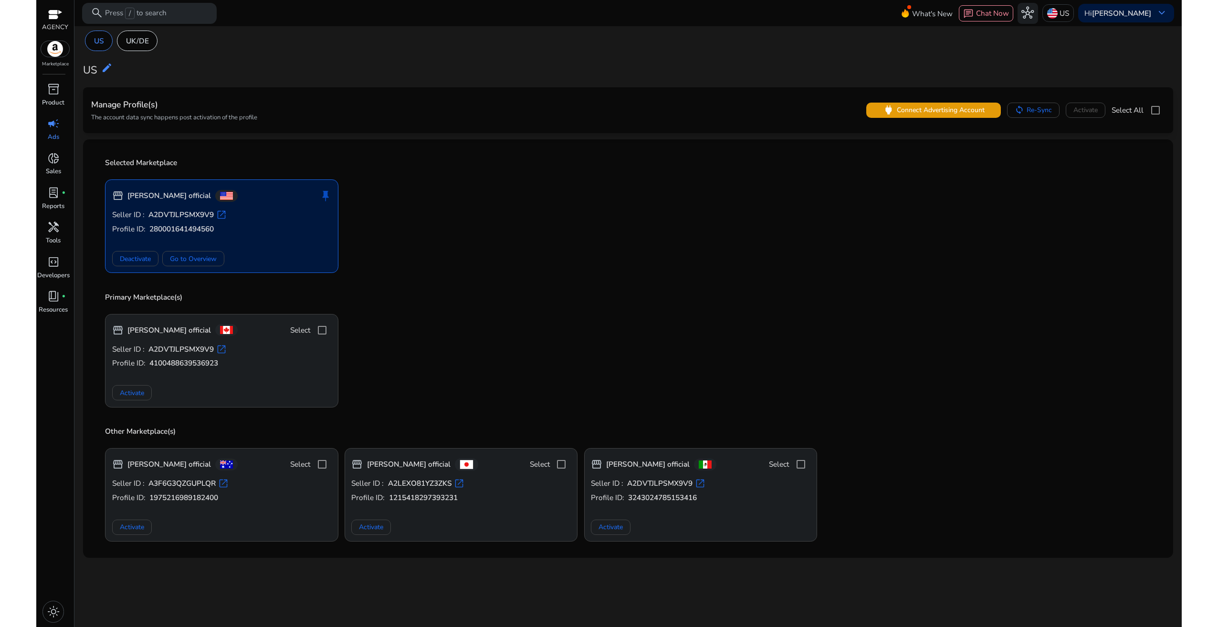 Image resolution: width=1218 pixels, height=627 pixels. What do you see at coordinates (889, 110) in the screenshot?
I see `span: power` at bounding box center [889, 110].